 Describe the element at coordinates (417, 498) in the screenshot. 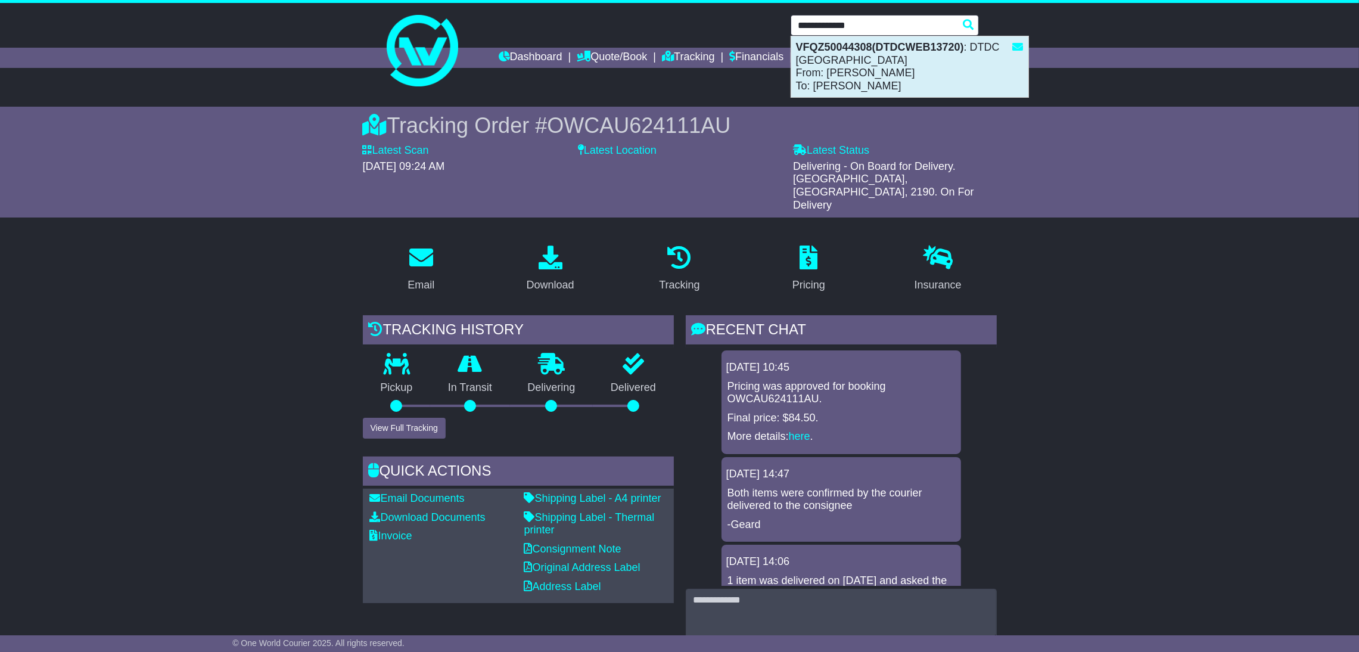

I see `a: Email Documents` at that location.